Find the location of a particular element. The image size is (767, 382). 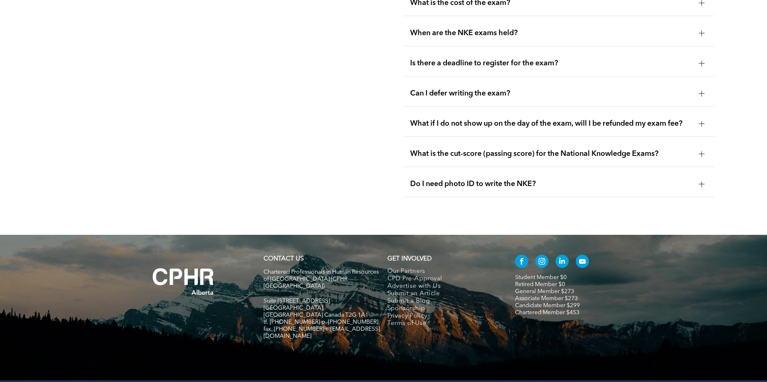

a: Chartered Member $453 is located at coordinates (547, 312).